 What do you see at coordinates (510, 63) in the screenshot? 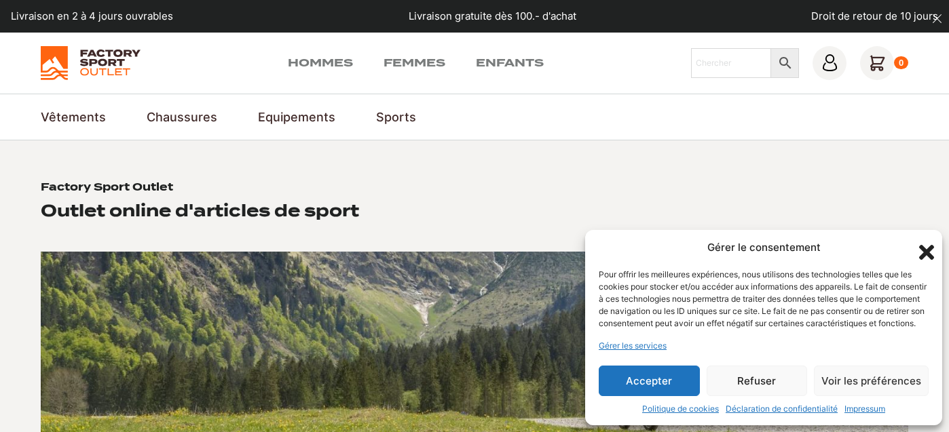
I see `a: Enfants` at bounding box center [510, 63].